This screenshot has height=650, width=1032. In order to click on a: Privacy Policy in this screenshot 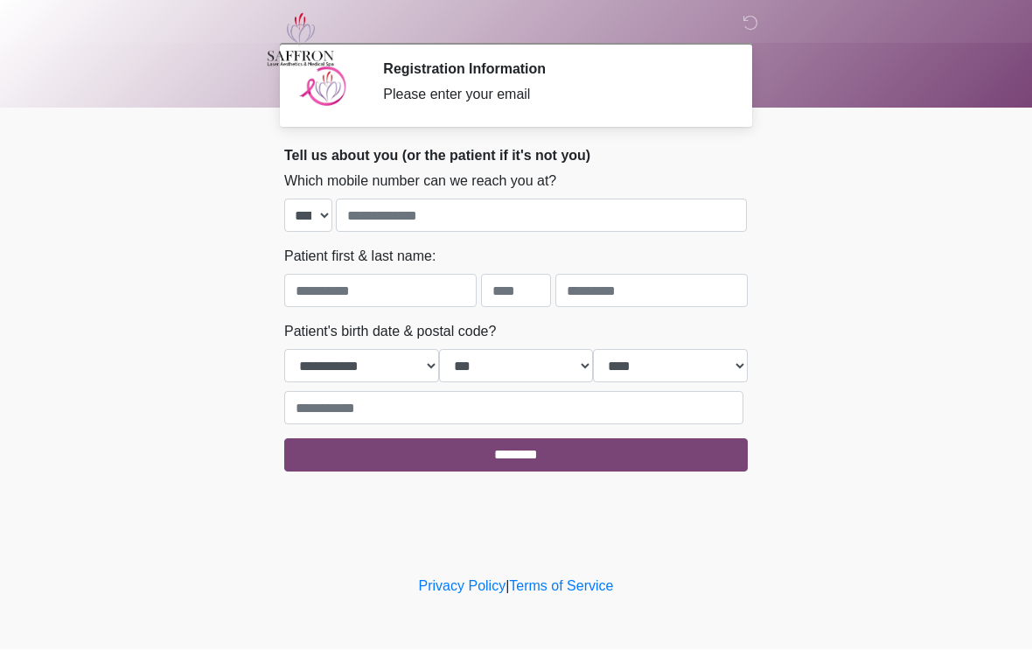, I will do `click(463, 586)`.